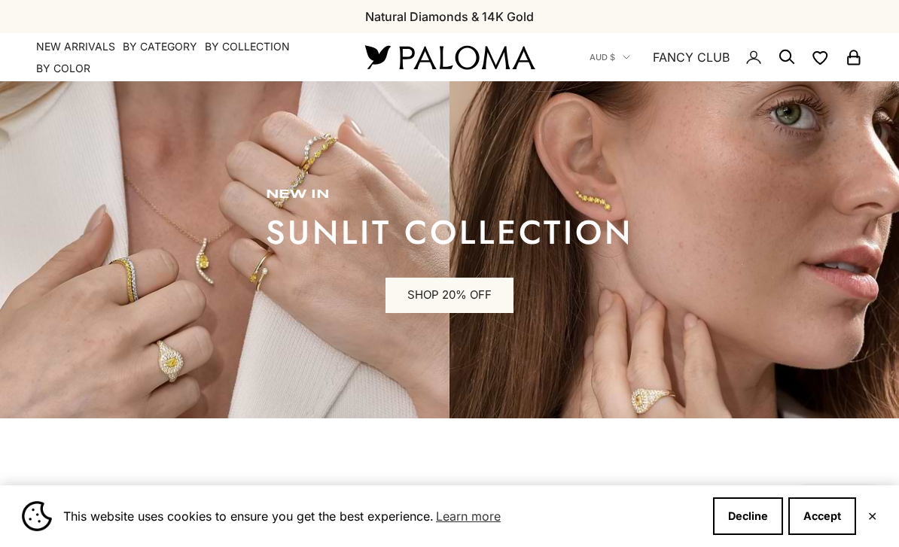 Image resolution: width=899 pixels, height=547 pixels. What do you see at coordinates (247, 47) in the screenshot?
I see `summary: By Collection` at bounding box center [247, 47].